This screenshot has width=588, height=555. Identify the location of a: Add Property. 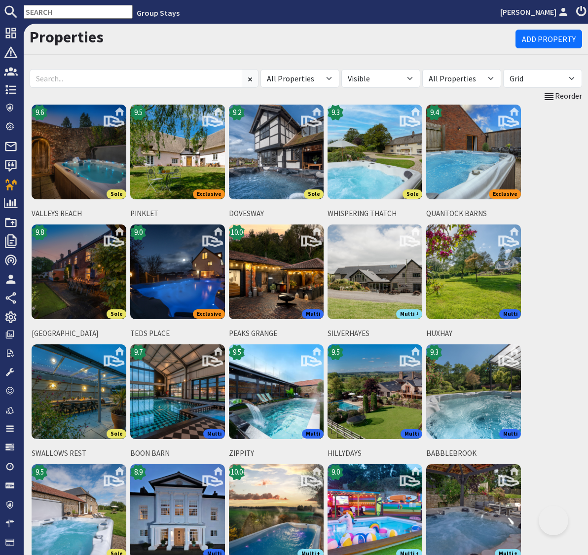
(549, 39).